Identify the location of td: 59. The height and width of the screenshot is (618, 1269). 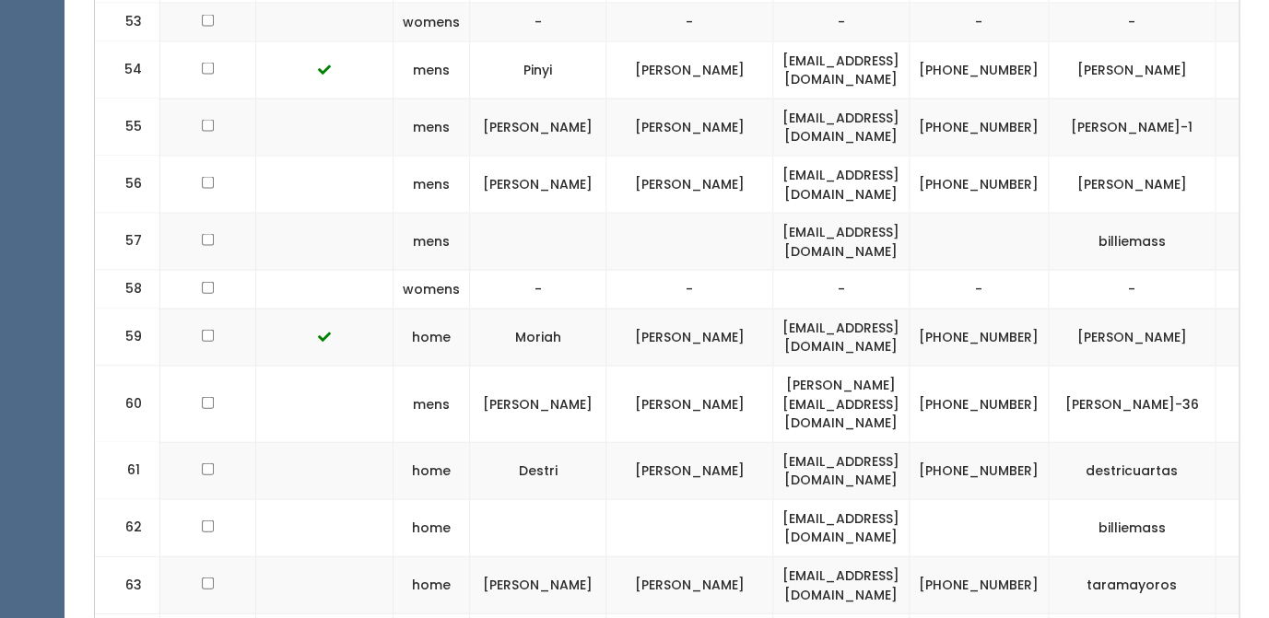
(127, 337).